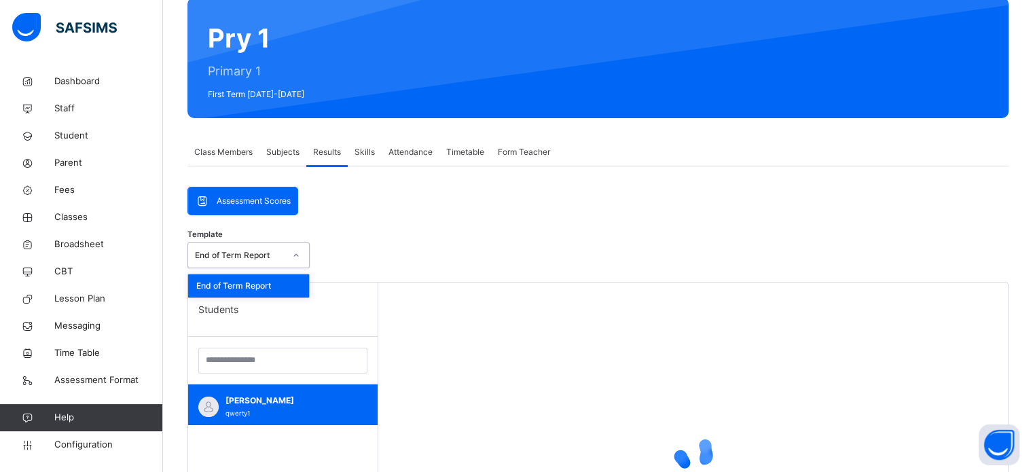 This screenshot has height=472, width=1033. Describe the element at coordinates (109, 245) in the screenshot. I see `span: Broadsheet` at that location.